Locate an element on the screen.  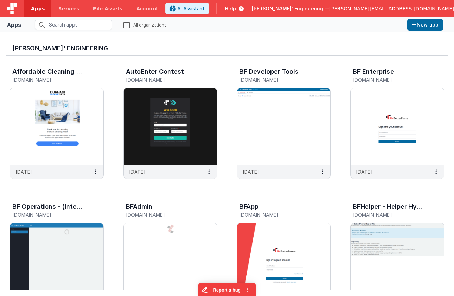
h3: AutoEnter Contest is located at coordinates (155, 72).